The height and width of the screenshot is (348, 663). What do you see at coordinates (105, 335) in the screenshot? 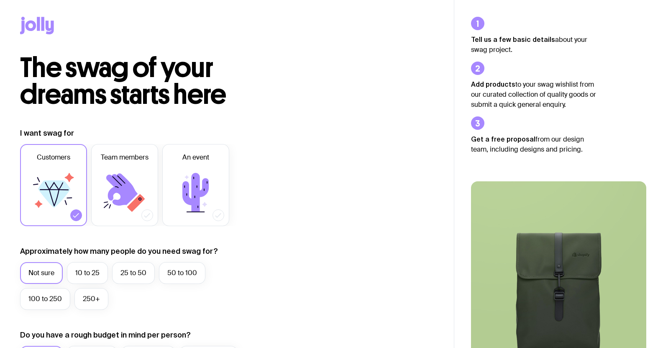
I see `label: Do you have a rough budget in mind per person?` at bounding box center [105, 335].